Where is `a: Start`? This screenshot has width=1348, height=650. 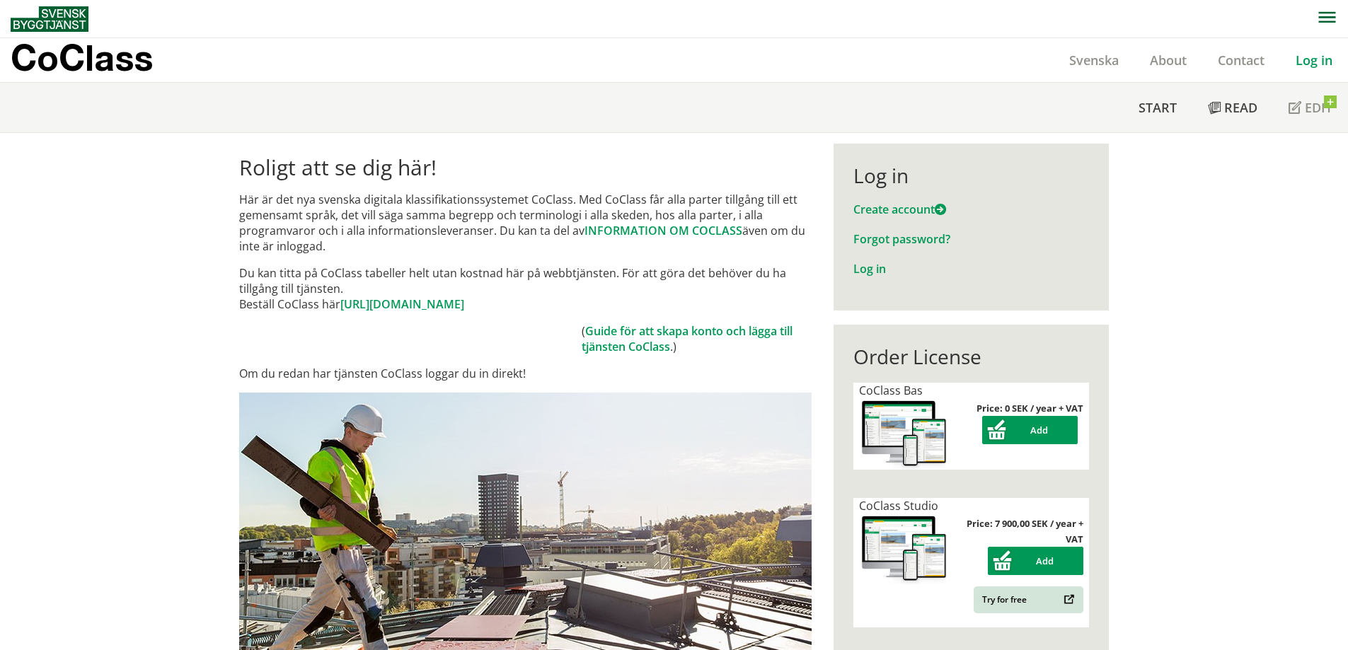 a: Start is located at coordinates (1158, 108).